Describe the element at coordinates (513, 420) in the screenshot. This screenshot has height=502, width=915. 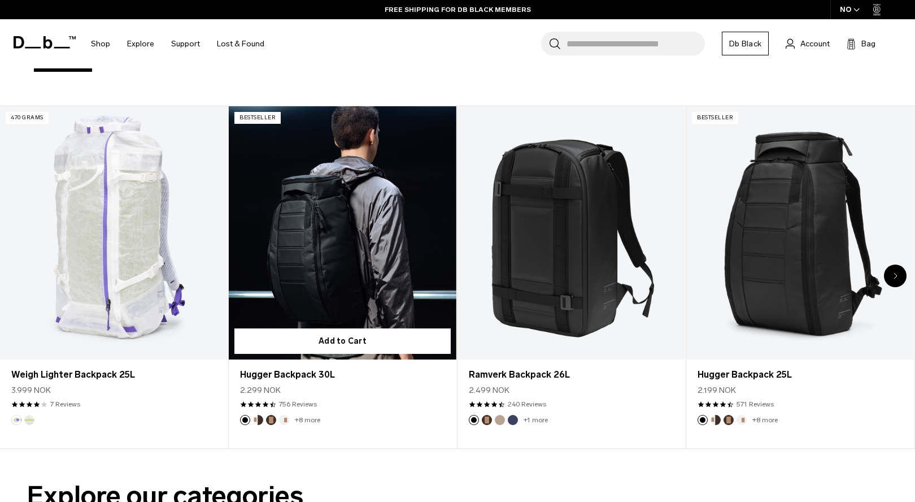
I see `button: Blue Hour` at that location.